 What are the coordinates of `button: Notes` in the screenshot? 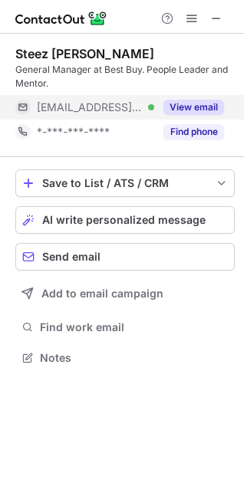 It's located at (125, 358).